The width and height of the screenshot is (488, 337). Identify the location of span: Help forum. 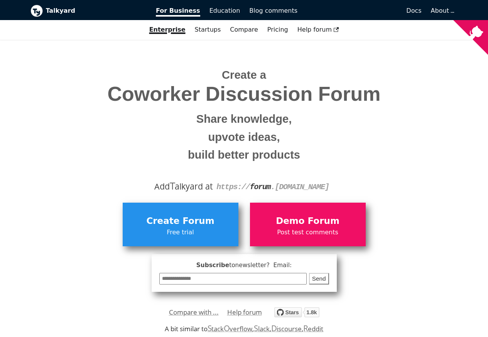
(318, 29).